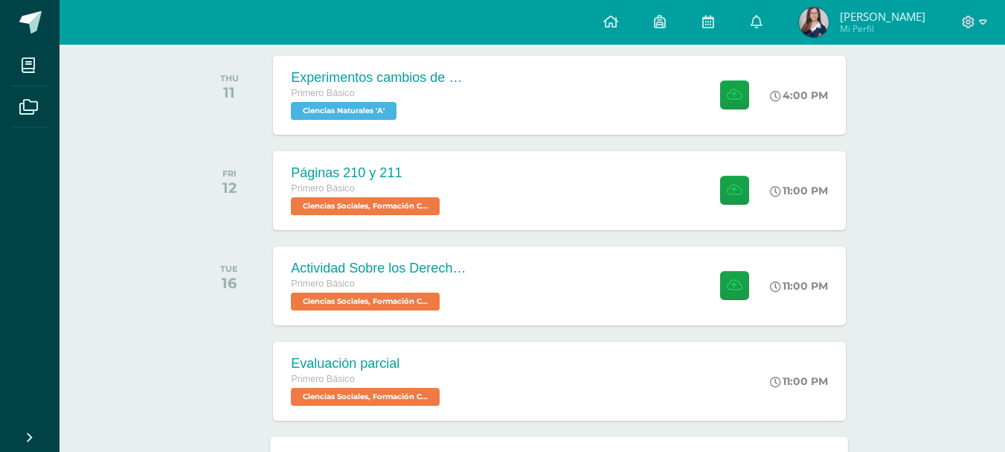  What do you see at coordinates (380, 77) in the screenshot?
I see `div: Experimentos cambios de estado de la materia` at bounding box center [380, 77].